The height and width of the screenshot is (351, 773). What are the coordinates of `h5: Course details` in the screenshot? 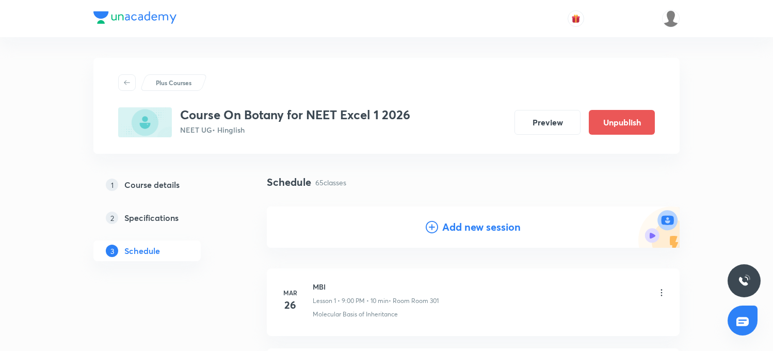 It's located at (152, 185).